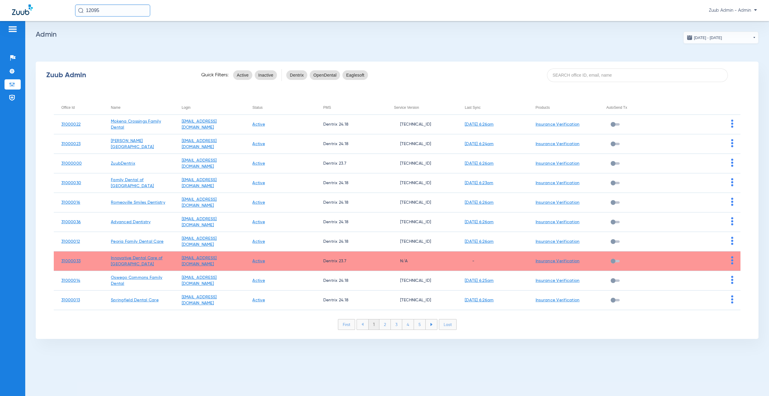  What do you see at coordinates (374, 324) in the screenshot?
I see `li: 1` at bounding box center [374, 324].